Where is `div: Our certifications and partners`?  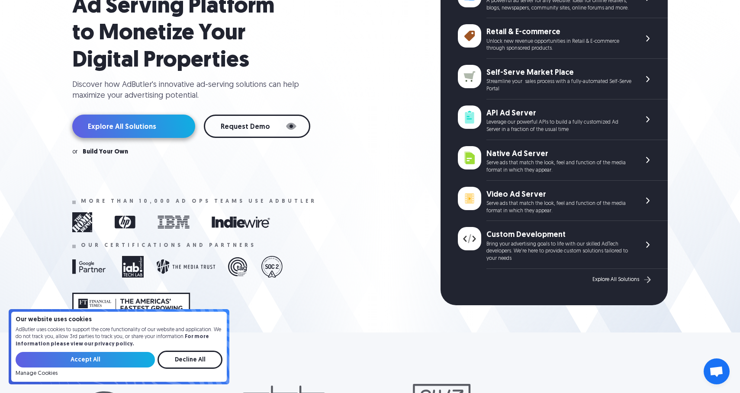
div: Our certifications and partners is located at coordinates (168, 246).